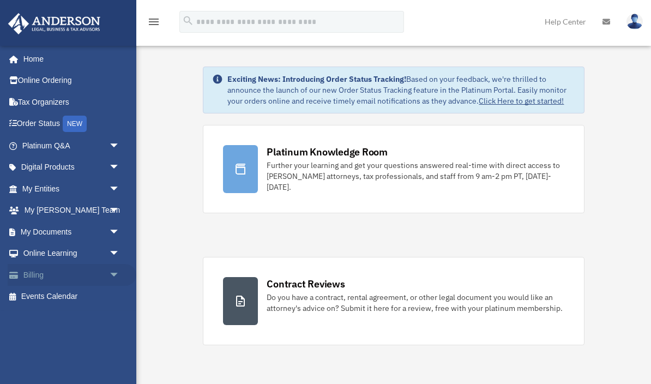 This screenshot has width=651, height=384. I want to click on strong: Exciting News: Introducing Order Status Tracking!, so click(317, 79).